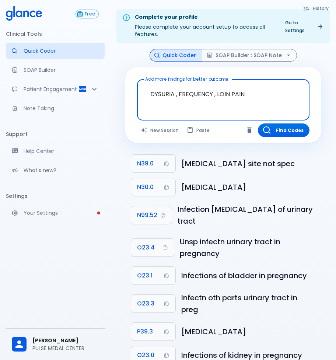  What do you see at coordinates (146, 304) in the screenshot?
I see `span: O23.3` at bounding box center [146, 304].